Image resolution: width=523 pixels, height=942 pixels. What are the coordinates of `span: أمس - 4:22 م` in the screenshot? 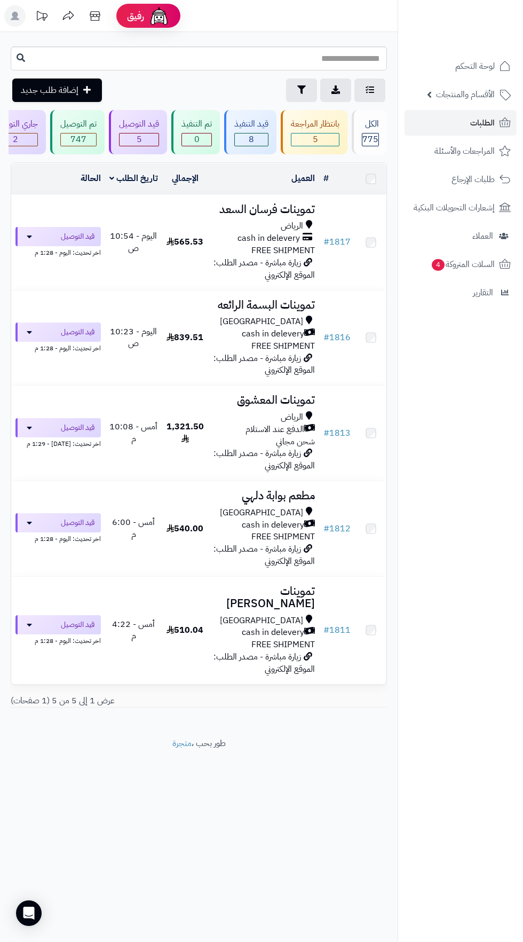 It's located at (134, 630).